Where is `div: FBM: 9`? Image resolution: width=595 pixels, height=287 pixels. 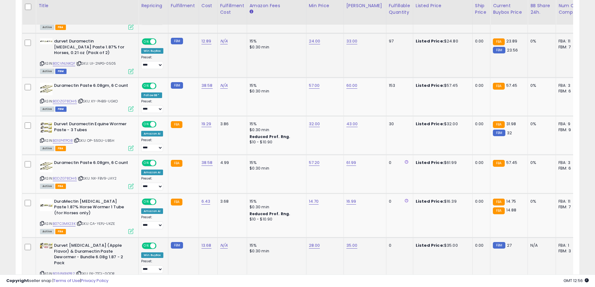 div: FBM: 9 is located at coordinates (569, 130).